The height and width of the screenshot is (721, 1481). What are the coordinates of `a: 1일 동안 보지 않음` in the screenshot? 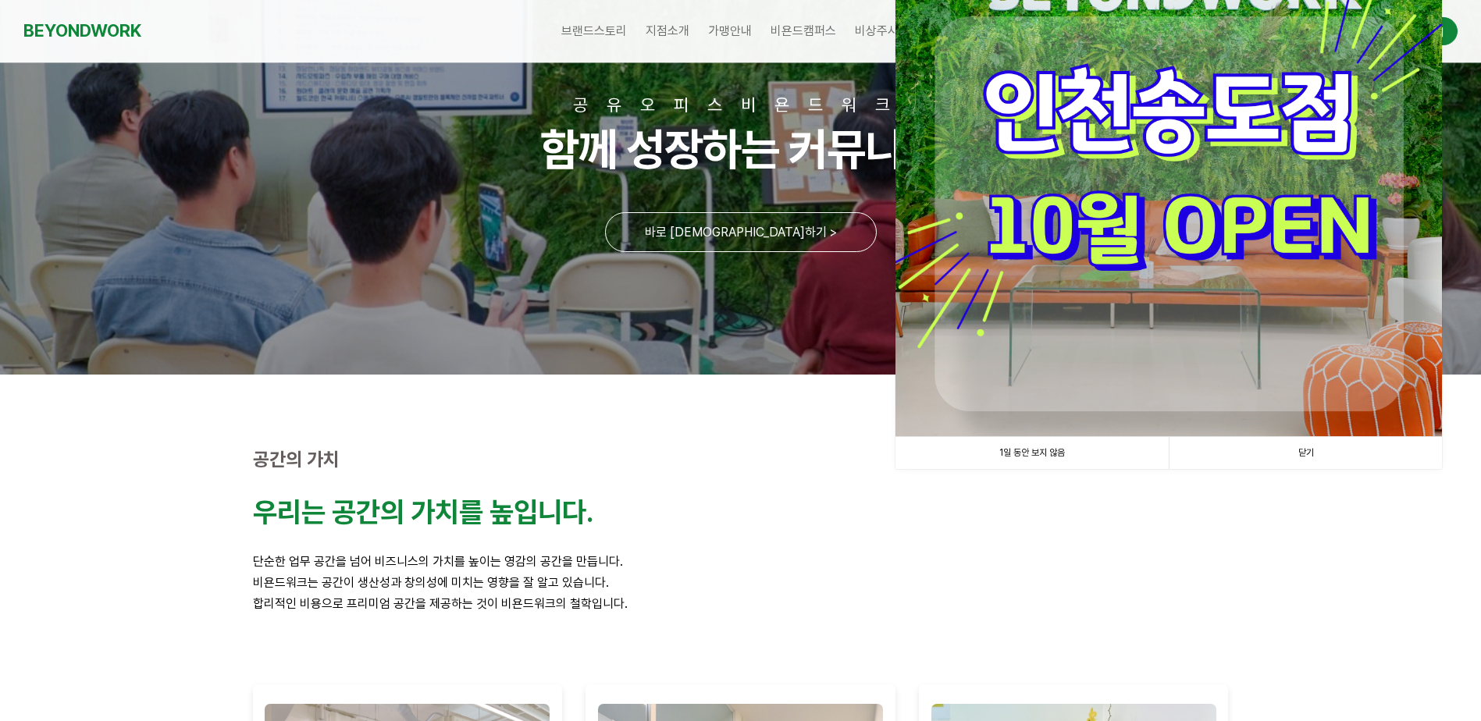 It's located at (1032, 453).